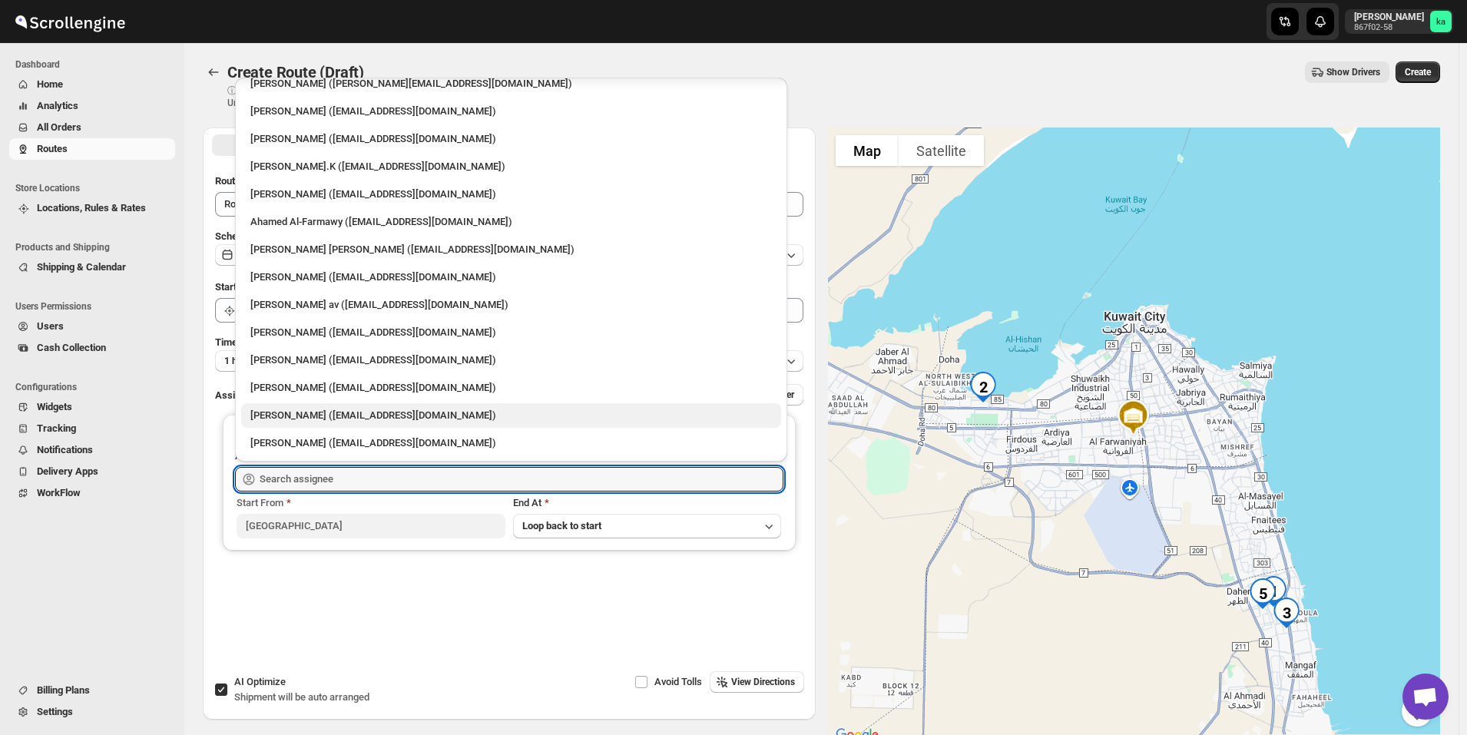 Image resolution: width=1467 pixels, height=735 pixels. Describe the element at coordinates (302, 697) in the screenshot. I see `span: Shipment will be auto arranged` at that location.